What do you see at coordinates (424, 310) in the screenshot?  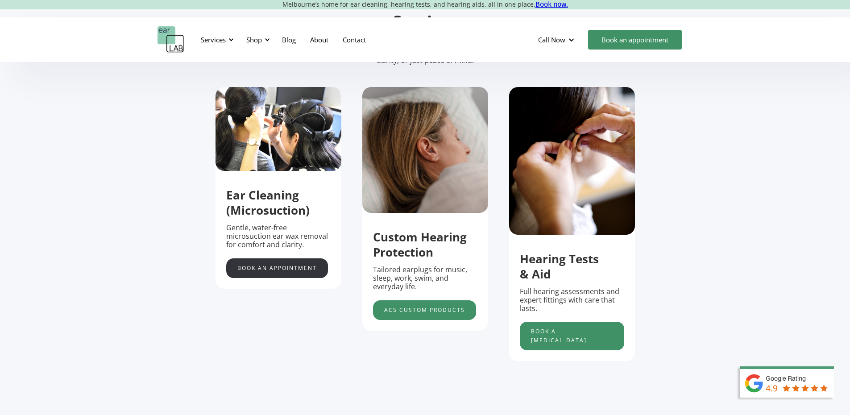 I see `a: acs custom products` at bounding box center [424, 310].